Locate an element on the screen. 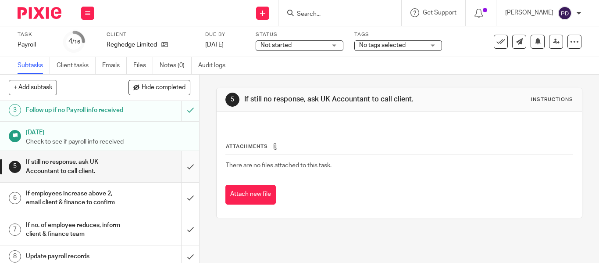 The height and width of the screenshot is (263, 599). span: Reghedge Limited is located at coordinates (132, 45).